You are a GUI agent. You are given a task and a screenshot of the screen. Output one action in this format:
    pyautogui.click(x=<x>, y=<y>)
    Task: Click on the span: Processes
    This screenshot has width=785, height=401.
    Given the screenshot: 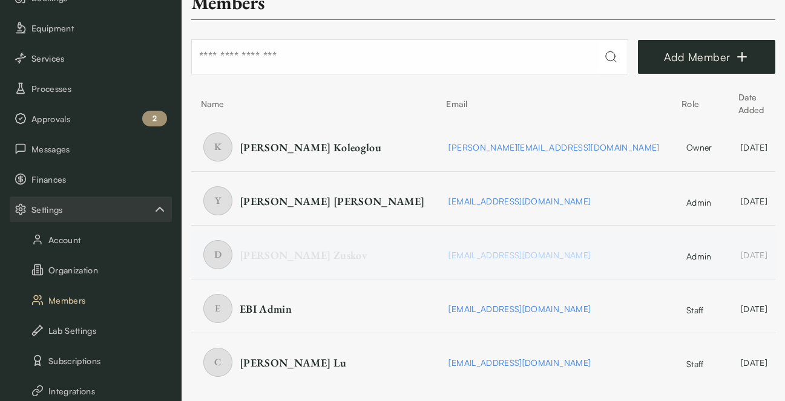 What is the action you would take?
    pyautogui.click(x=99, y=88)
    